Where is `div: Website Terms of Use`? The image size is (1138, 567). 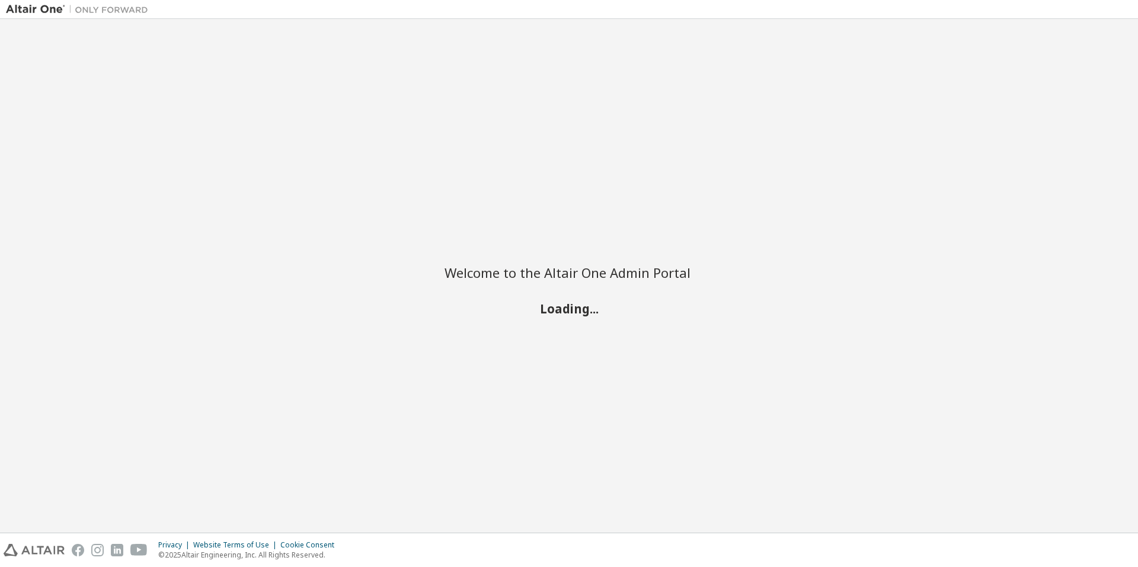 div: Website Terms of Use is located at coordinates (237, 545).